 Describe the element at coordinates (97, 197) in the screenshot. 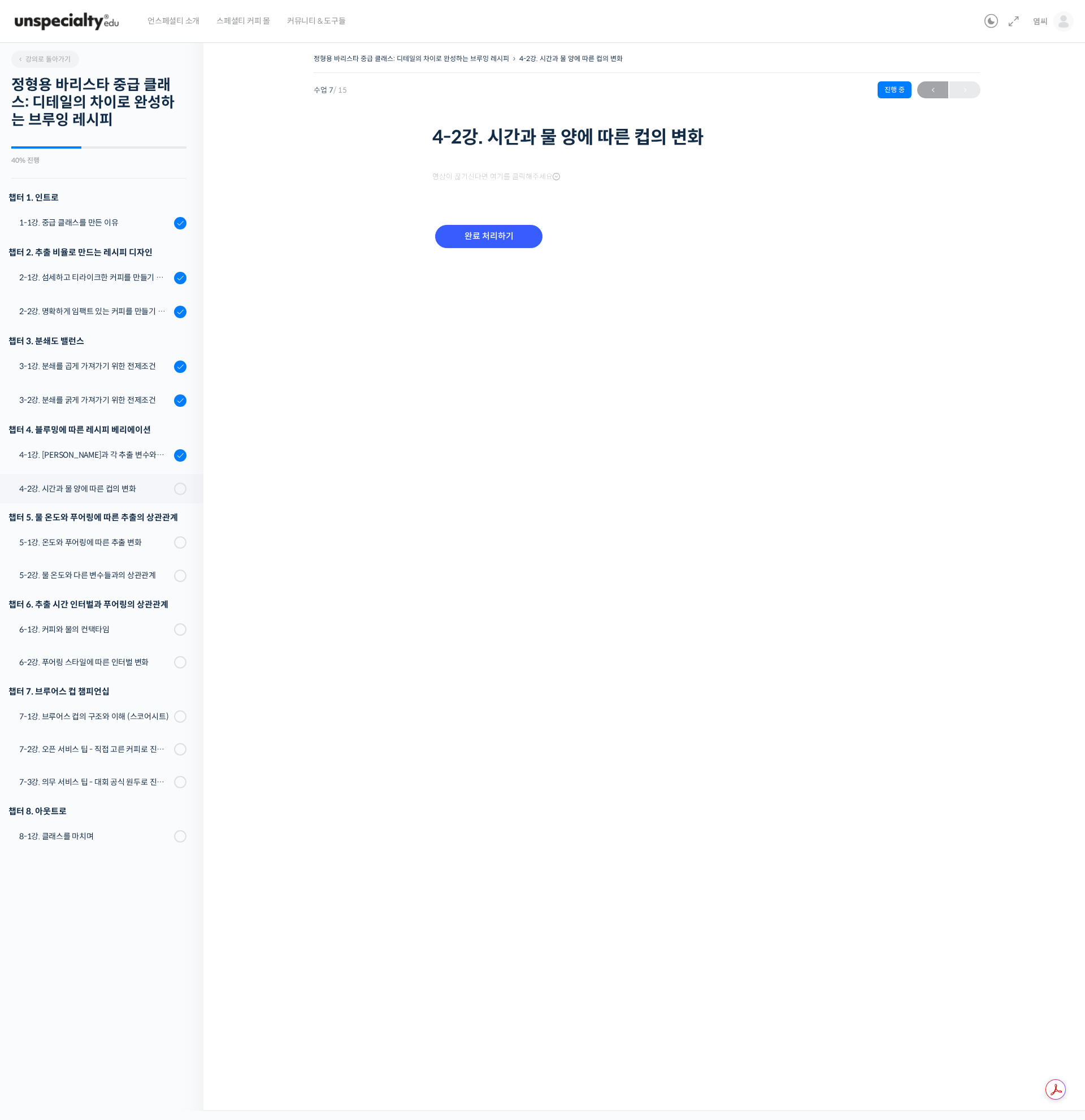

I see `h3: 챕터 1. 인트로` at that location.